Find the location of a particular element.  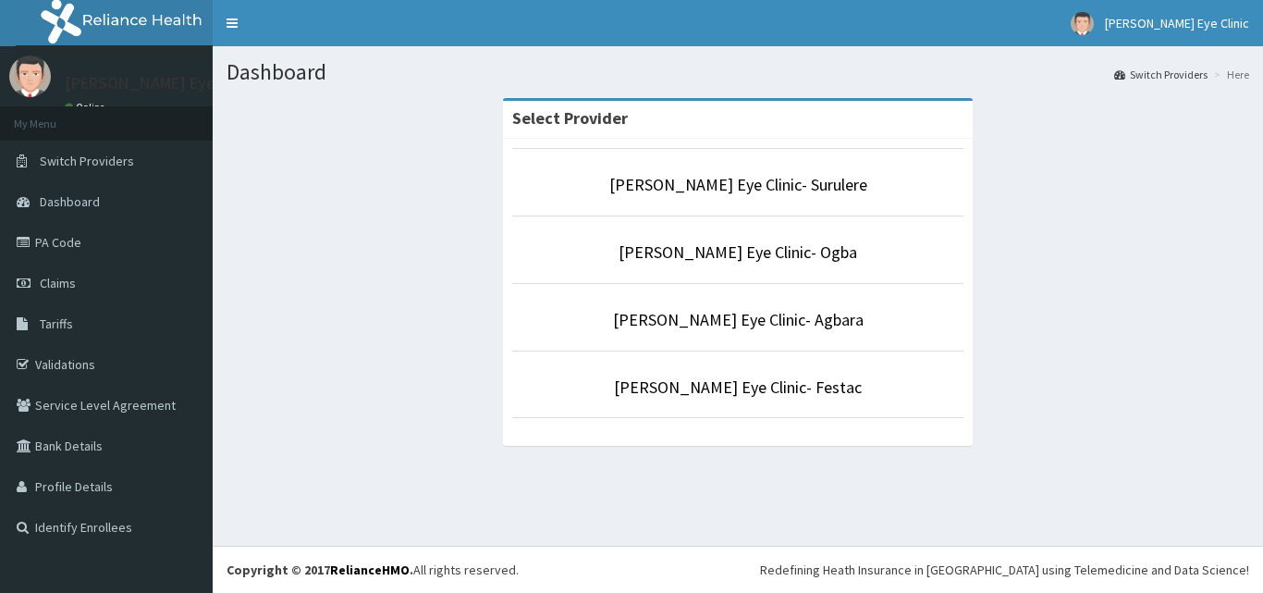

span: Switch Providers is located at coordinates (87, 161).